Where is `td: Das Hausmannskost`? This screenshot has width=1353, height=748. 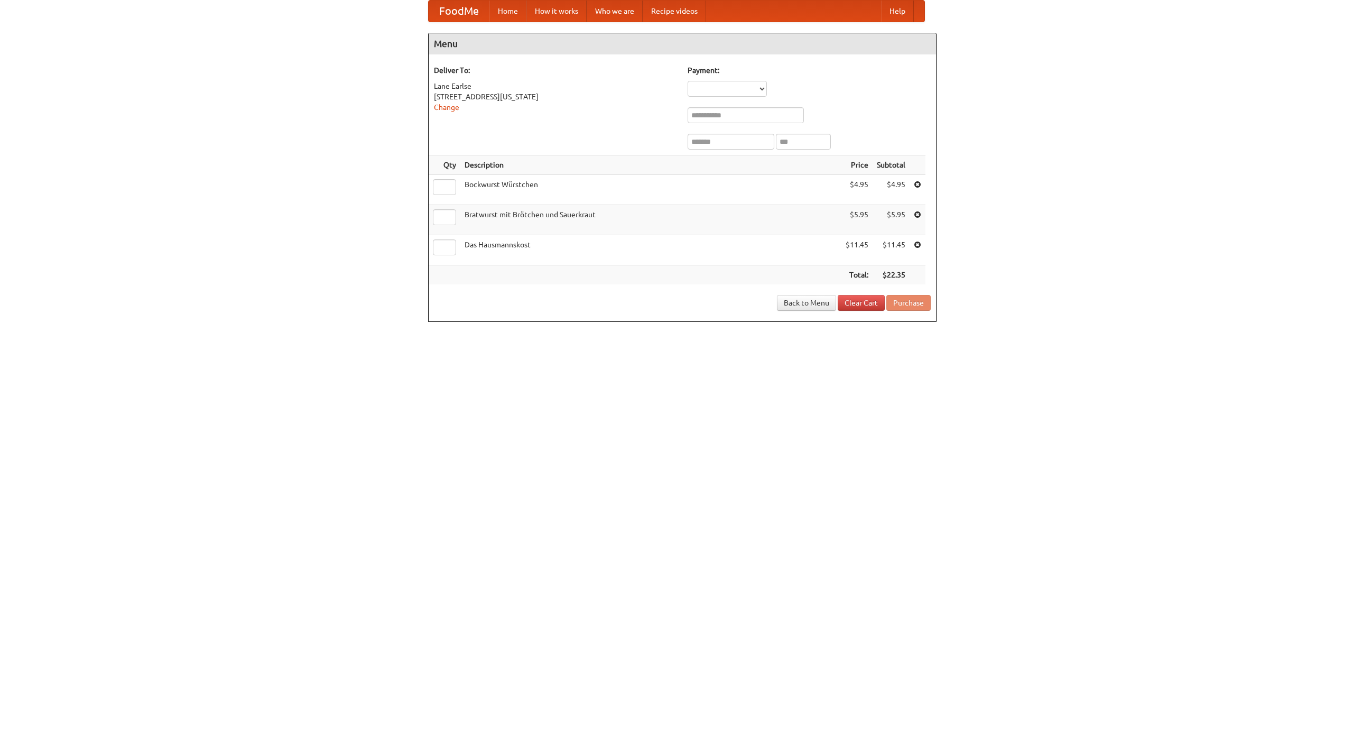
td: Das Hausmannskost is located at coordinates (650, 250).